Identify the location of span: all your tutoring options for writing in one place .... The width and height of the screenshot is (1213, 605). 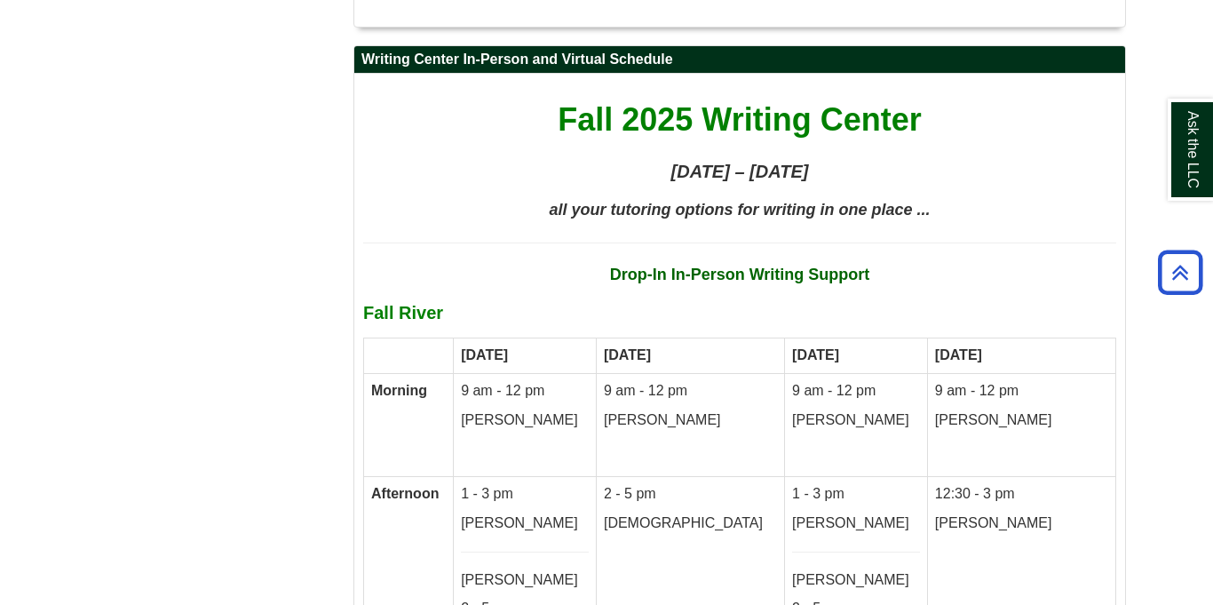
(739, 210).